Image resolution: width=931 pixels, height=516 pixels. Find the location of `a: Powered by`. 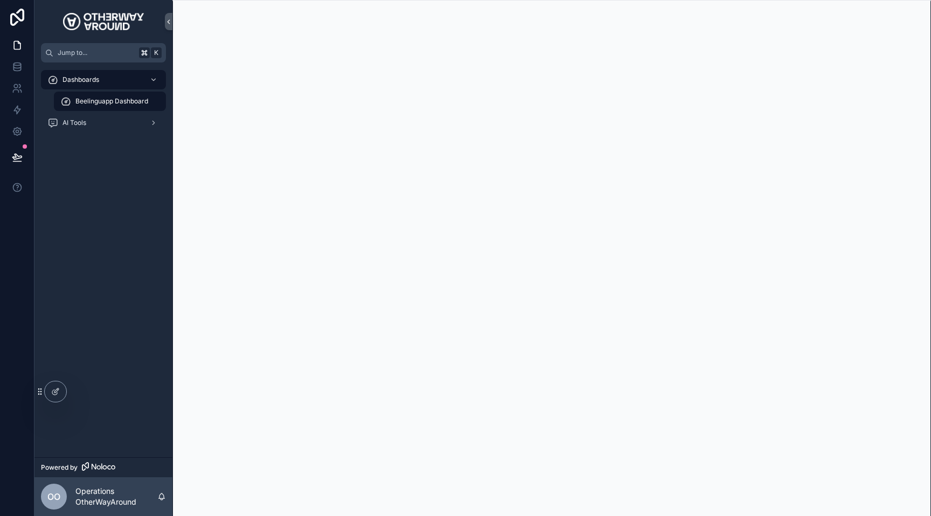

a: Powered by is located at coordinates (103, 467).